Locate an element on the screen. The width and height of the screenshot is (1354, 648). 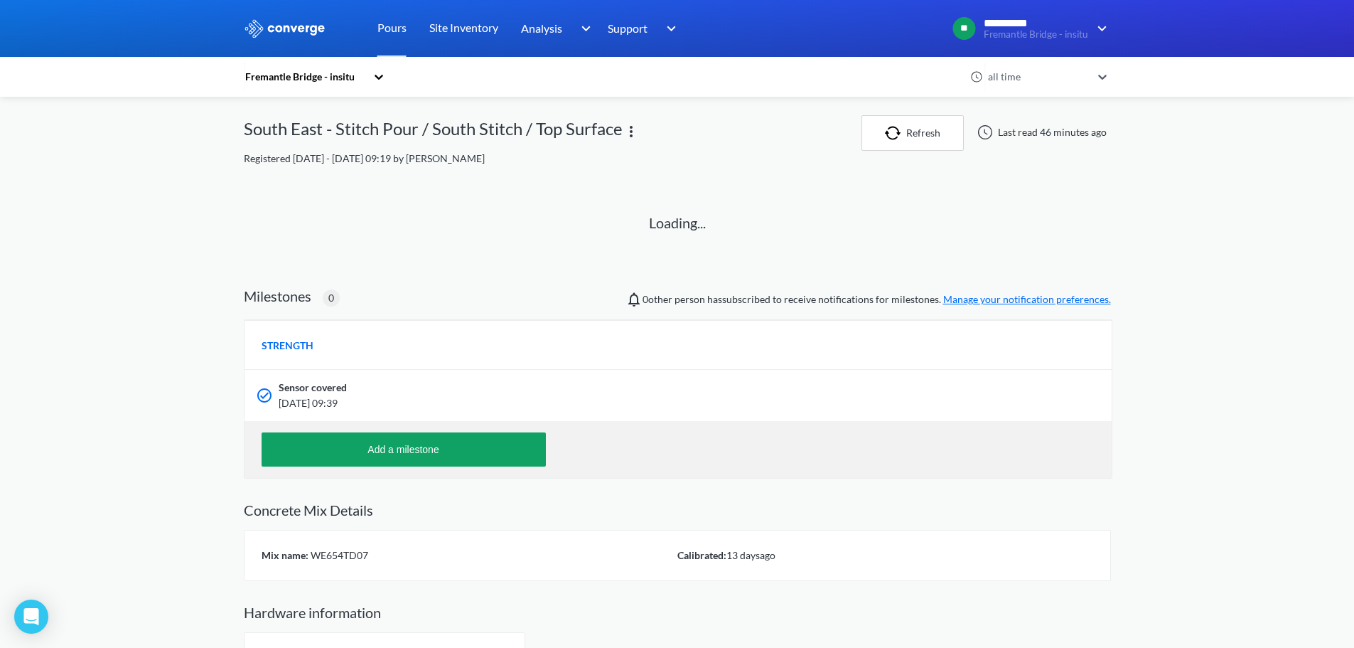
img: more.svg is located at coordinates (631, 132).